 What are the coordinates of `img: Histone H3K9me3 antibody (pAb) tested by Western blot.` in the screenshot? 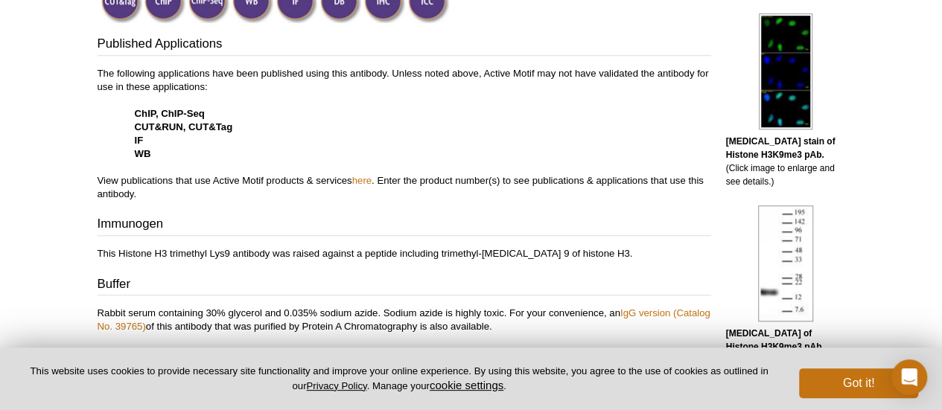 It's located at (785, 264).